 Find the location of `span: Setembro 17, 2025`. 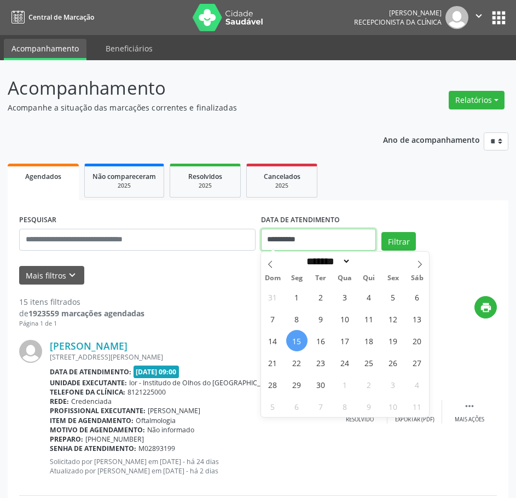

span: Setembro 17, 2025 is located at coordinates (345, 340).